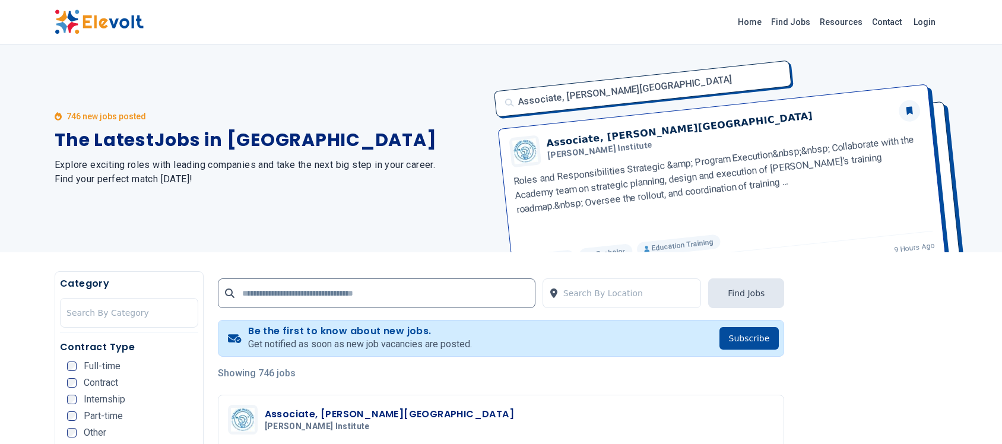 This screenshot has height=444, width=1002. What do you see at coordinates (129, 347) in the screenshot?
I see `h5: Contract Type` at bounding box center [129, 347].